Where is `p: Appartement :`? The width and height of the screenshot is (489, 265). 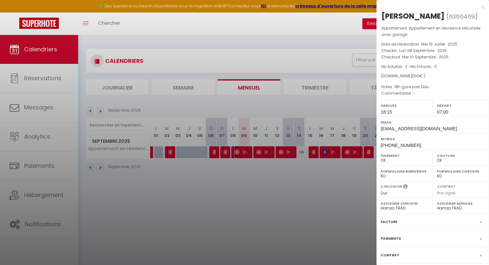
p: Appartement : is located at coordinates (432, 31).